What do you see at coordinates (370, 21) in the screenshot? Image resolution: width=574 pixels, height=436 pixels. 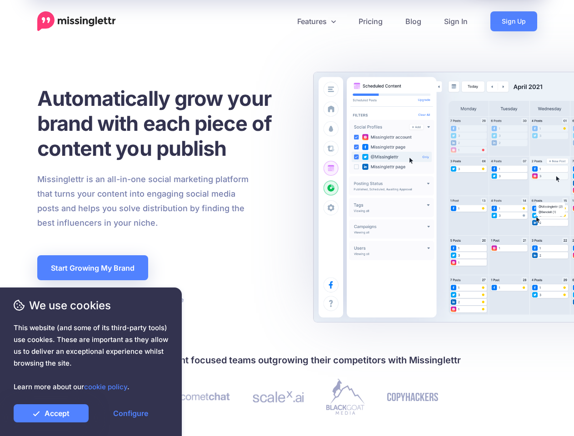 I see `a: Pricing` at bounding box center [370, 21].